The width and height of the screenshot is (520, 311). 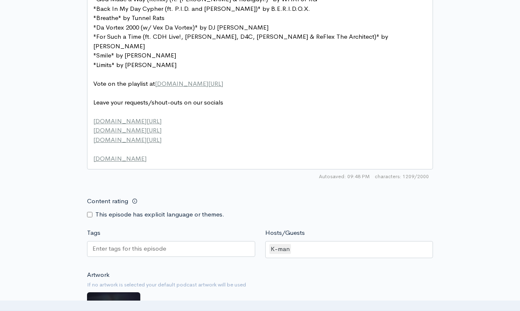 I want to click on span: Leave your requests/shout-outs on our socials, so click(x=158, y=102).